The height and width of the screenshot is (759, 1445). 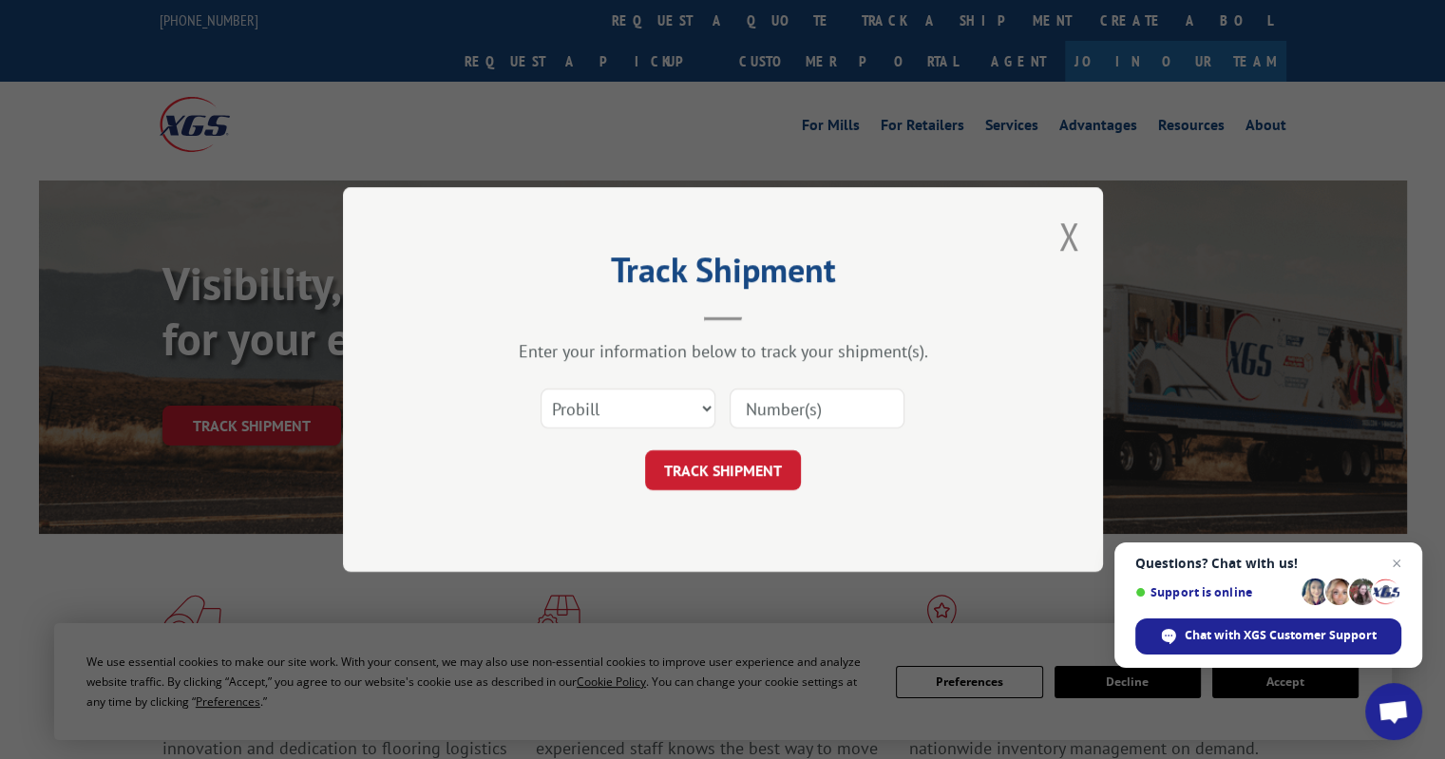 I want to click on input: Number(s), so click(x=817, y=408).